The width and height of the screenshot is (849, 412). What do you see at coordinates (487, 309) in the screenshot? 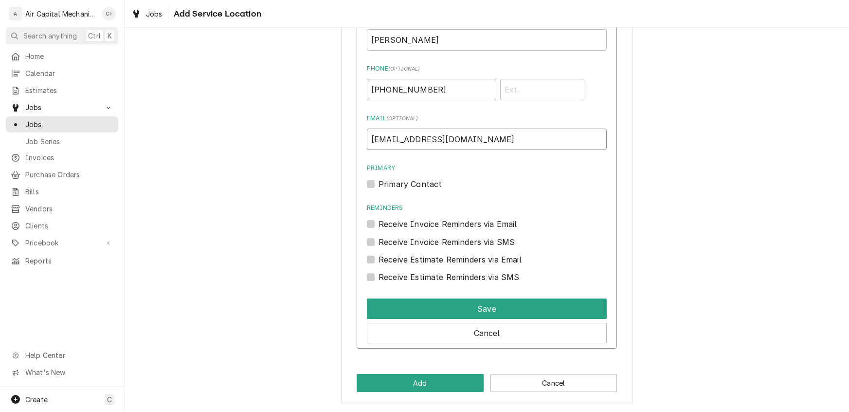
I see `button: Save` at bounding box center [487, 309].